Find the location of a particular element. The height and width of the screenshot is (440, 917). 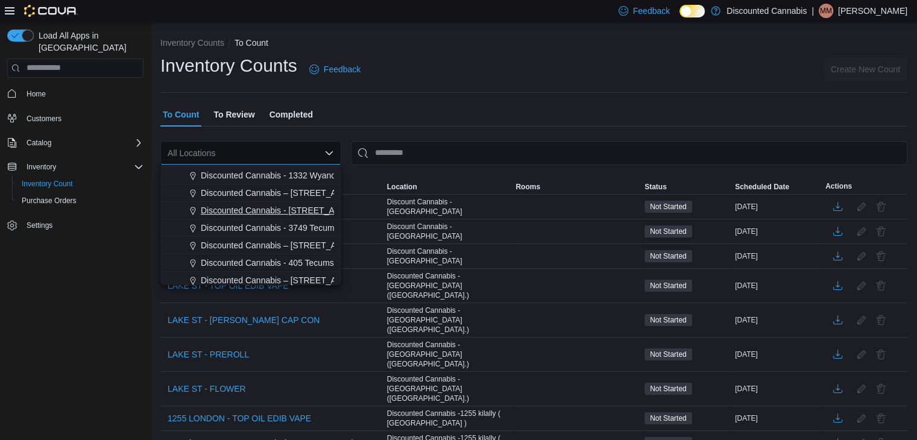

button: Purchase Orders is located at coordinates (80, 201).